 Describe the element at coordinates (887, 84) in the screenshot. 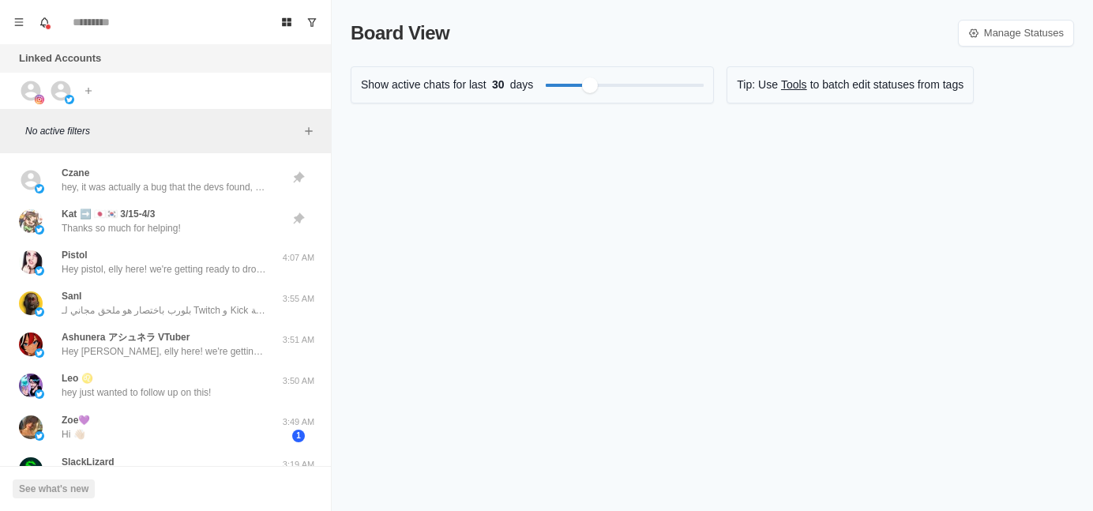

I see `p: to batch edit statuses from tags` at that location.